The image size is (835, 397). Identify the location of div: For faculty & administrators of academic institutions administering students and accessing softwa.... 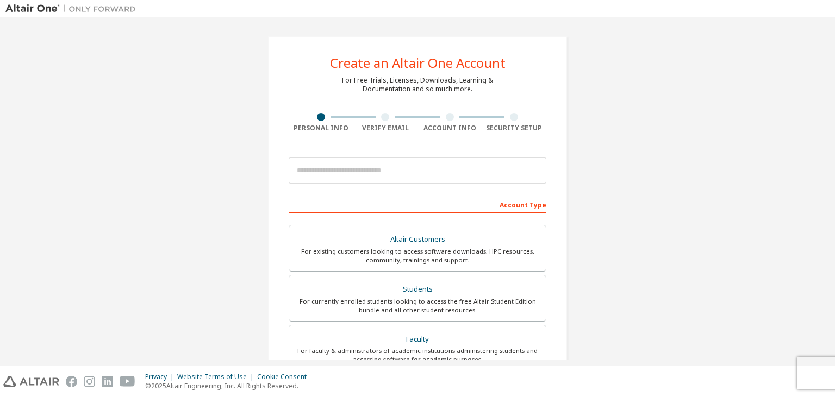
(417, 355).